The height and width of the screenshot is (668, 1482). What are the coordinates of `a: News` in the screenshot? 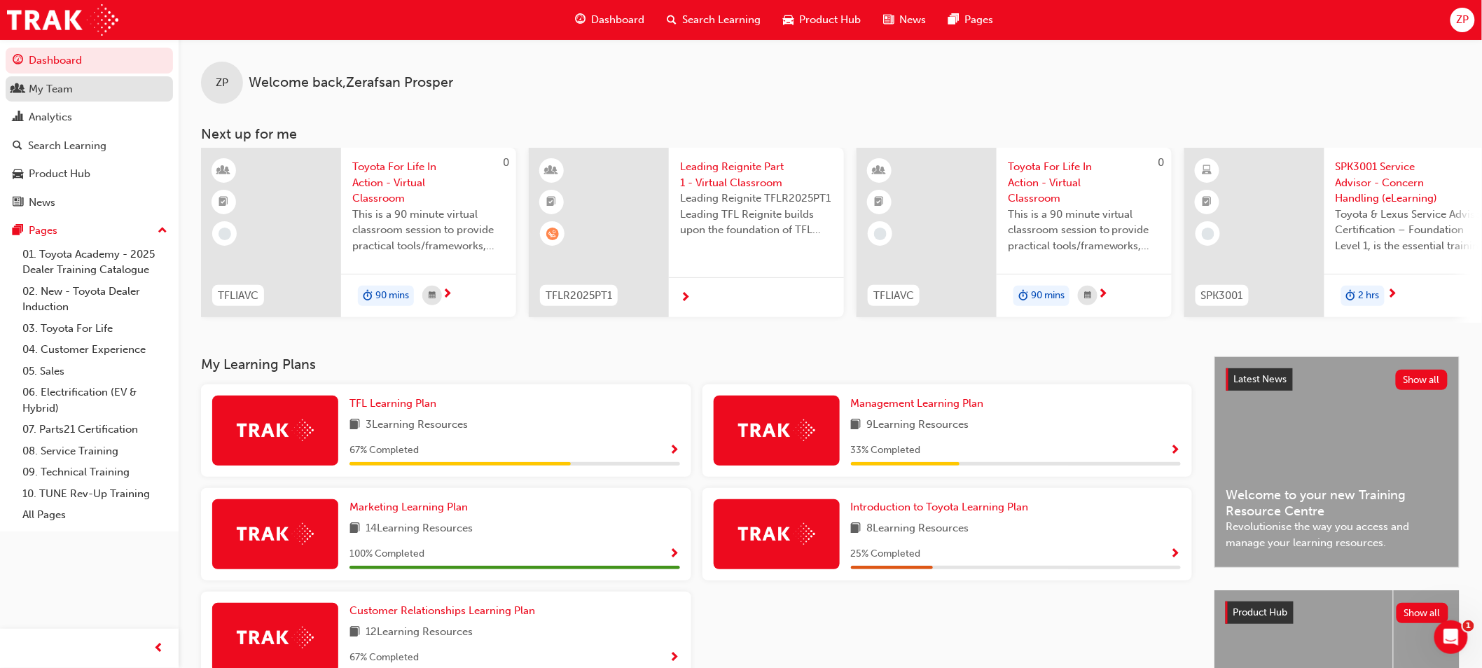 It's located at (89, 202).